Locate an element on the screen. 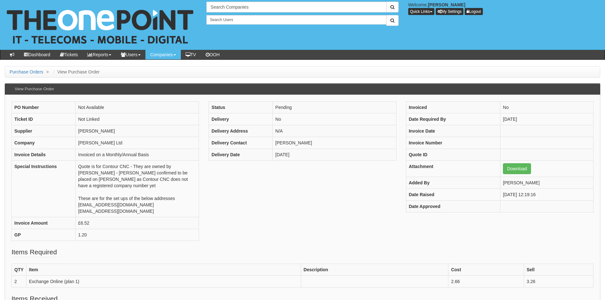  td: Exchange Online (plan 1) is located at coordinates (163, 281).